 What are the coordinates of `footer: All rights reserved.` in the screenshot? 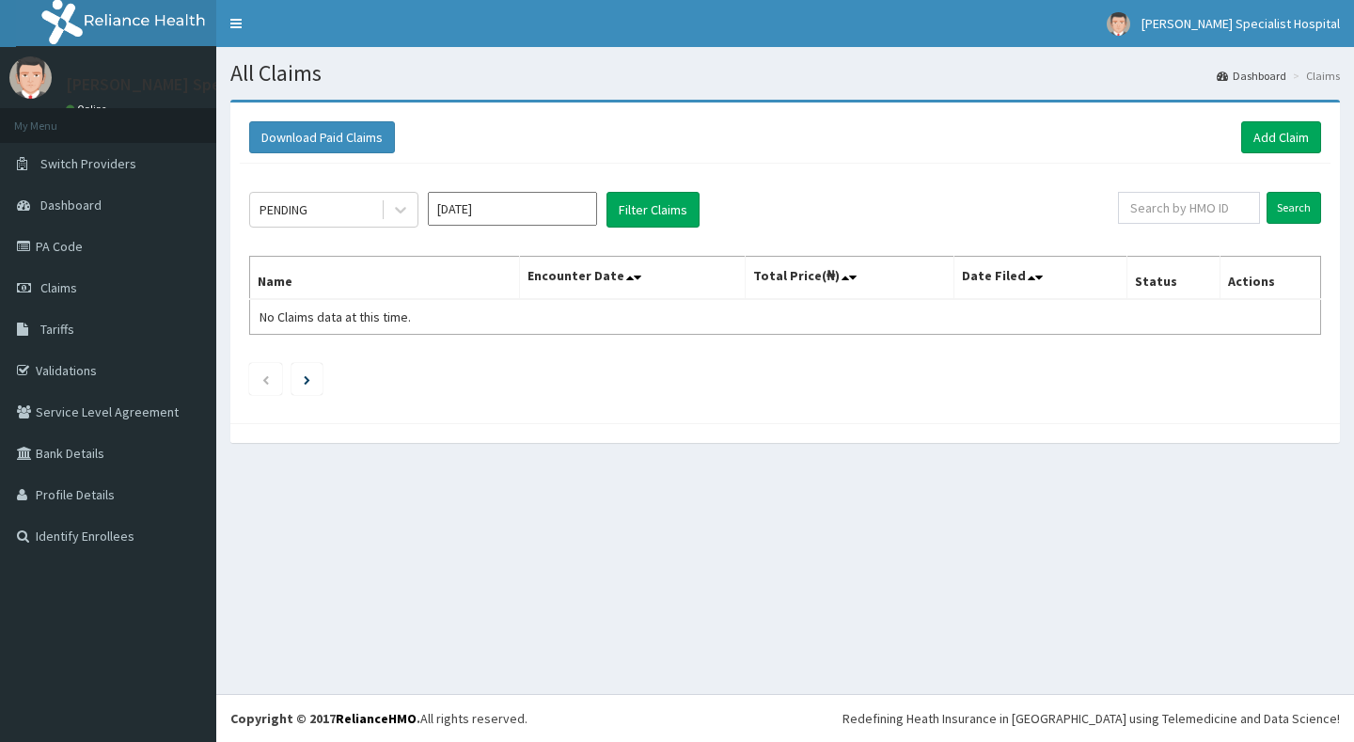 It's located at (785, 717).